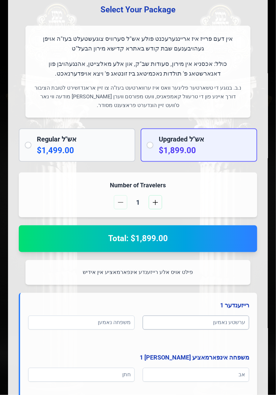 This screenshot has width=276, height=395. What do you see at coordinates (138, 239) in the screenshot?
I see `h2: Total: $1,899.00` at bounding box center [138, 239].